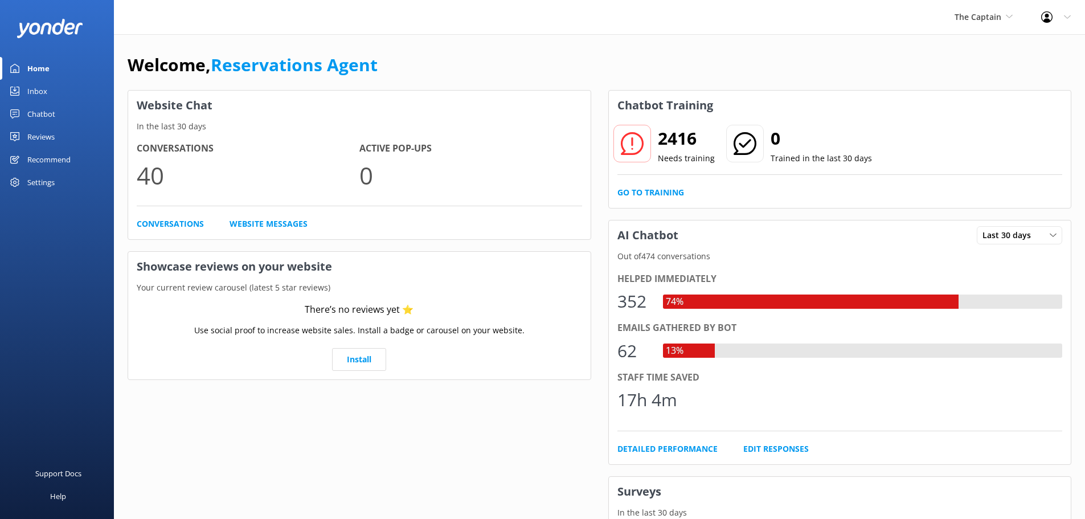  Describe the element at coordinates (41, 137) in the screenshot. I see `div: Reviews` at that location.